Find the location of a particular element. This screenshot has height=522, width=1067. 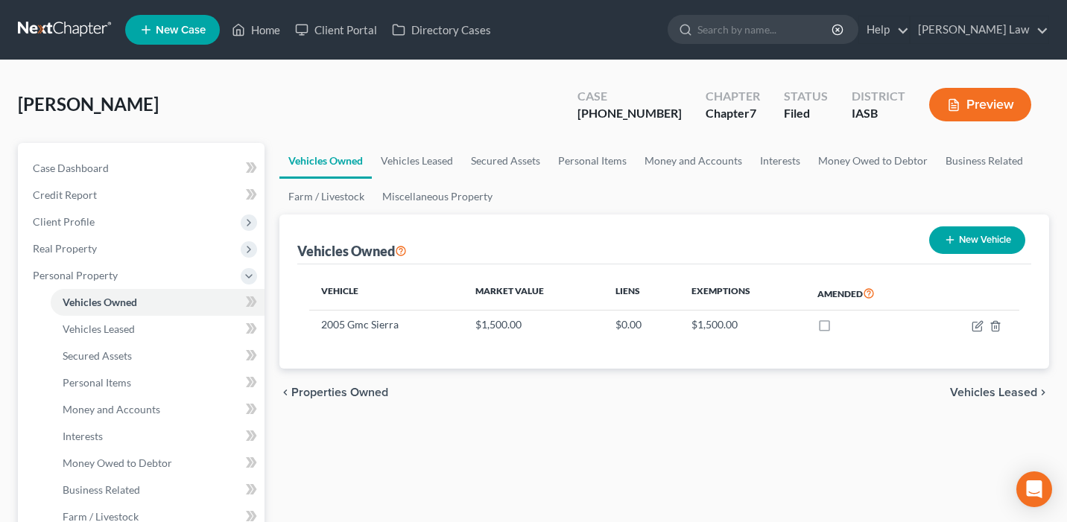

a: Miscellaneous Property is located at coordinates (437, 197).